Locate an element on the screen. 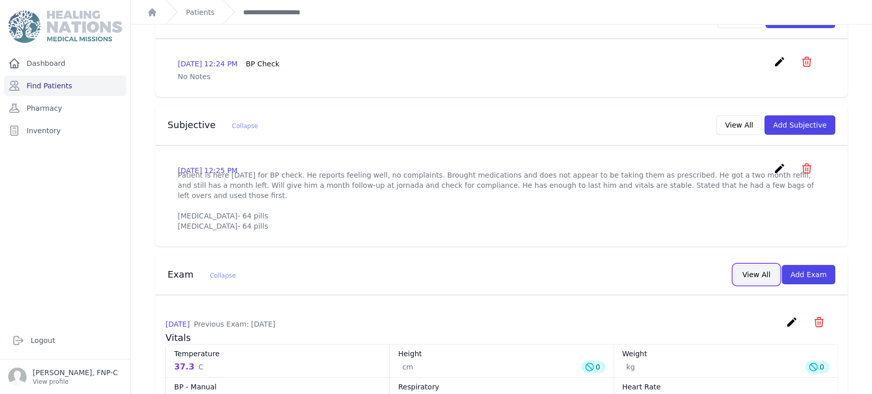 The image size is (872, 394). div: 37.3 is located at coordinates (189, 367).